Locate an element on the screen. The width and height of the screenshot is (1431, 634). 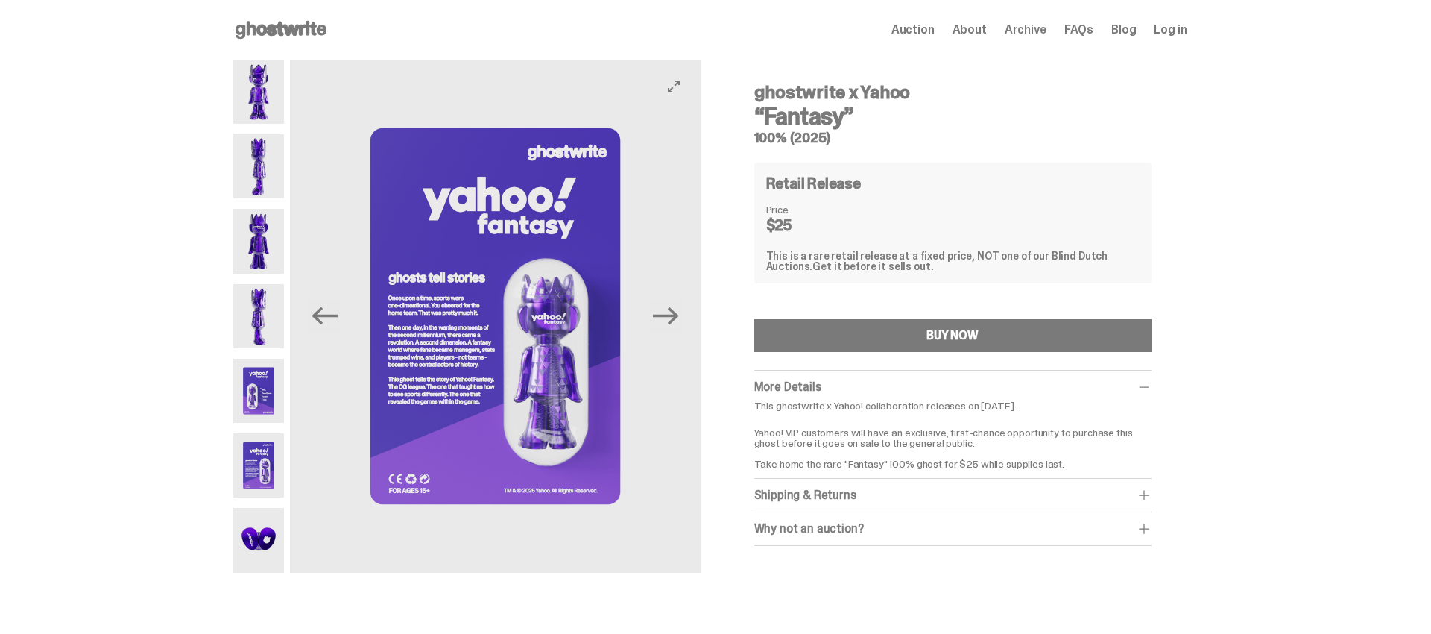
a: Archive is located at coordinates (1026, 30).